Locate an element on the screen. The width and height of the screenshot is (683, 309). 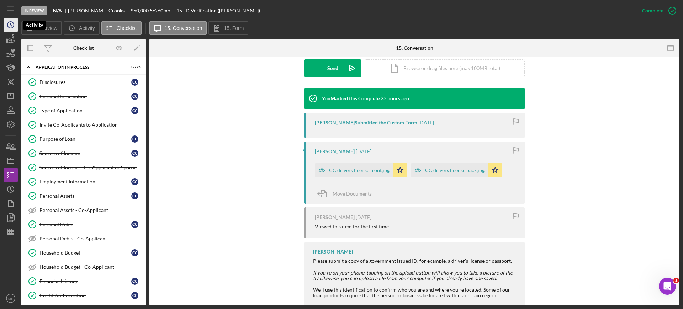
div: Viewed this item for the first time. is located at coordinates (352, 227).